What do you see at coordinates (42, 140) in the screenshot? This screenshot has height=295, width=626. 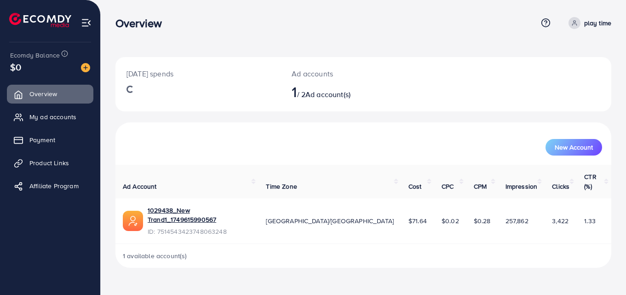 I see `span: Payment` at bounding box center [42, 140].